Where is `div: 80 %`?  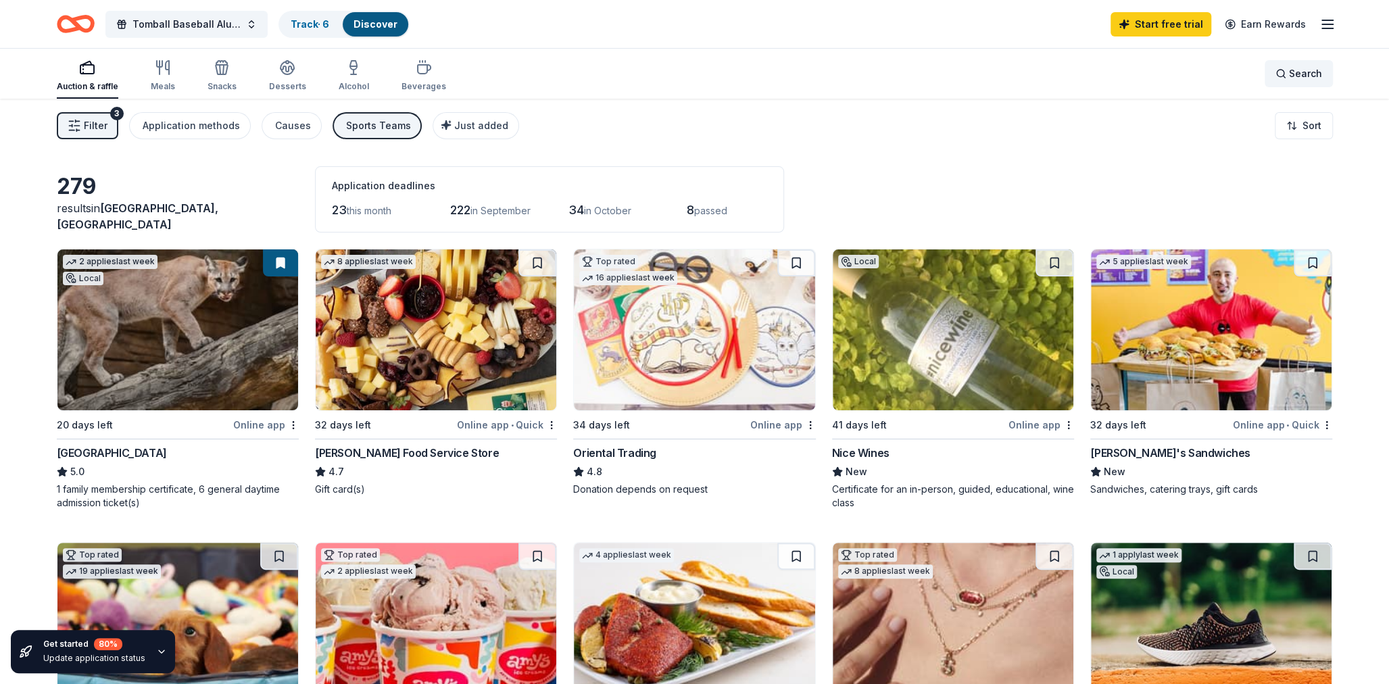
div: 80 % is located at coordinates (108, 644).